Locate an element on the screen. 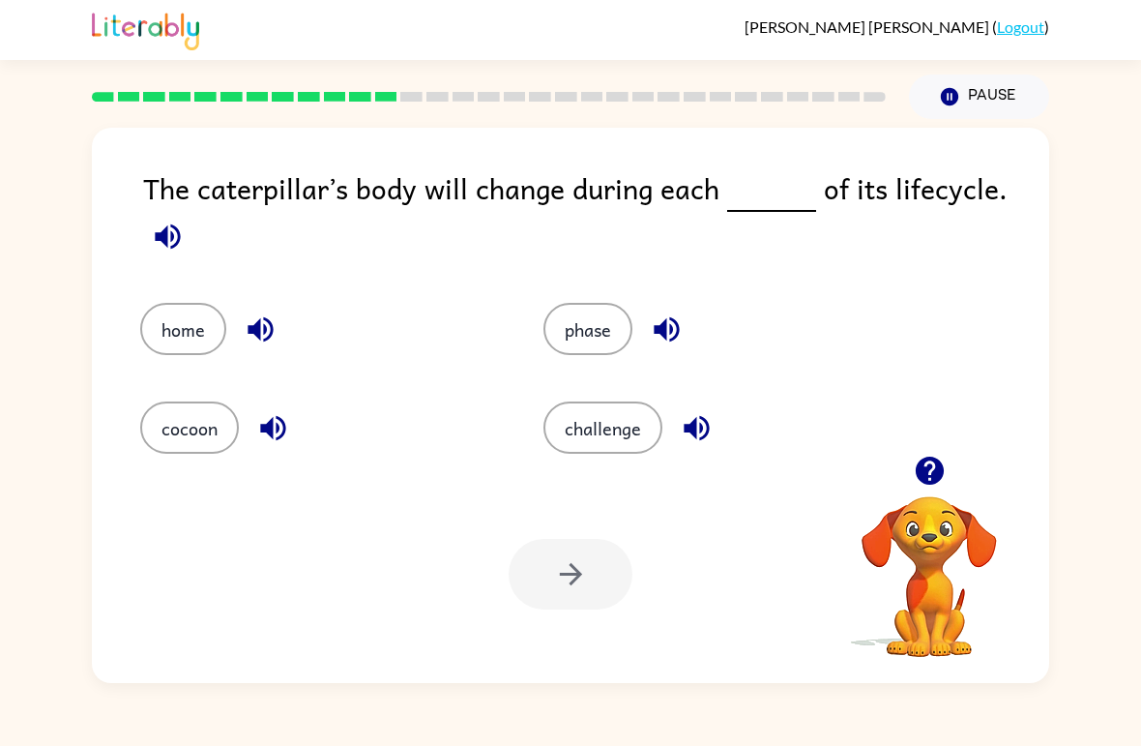 The height and width of the screenshot is (746, 1141). button: home is located at coordinates (183, 329).